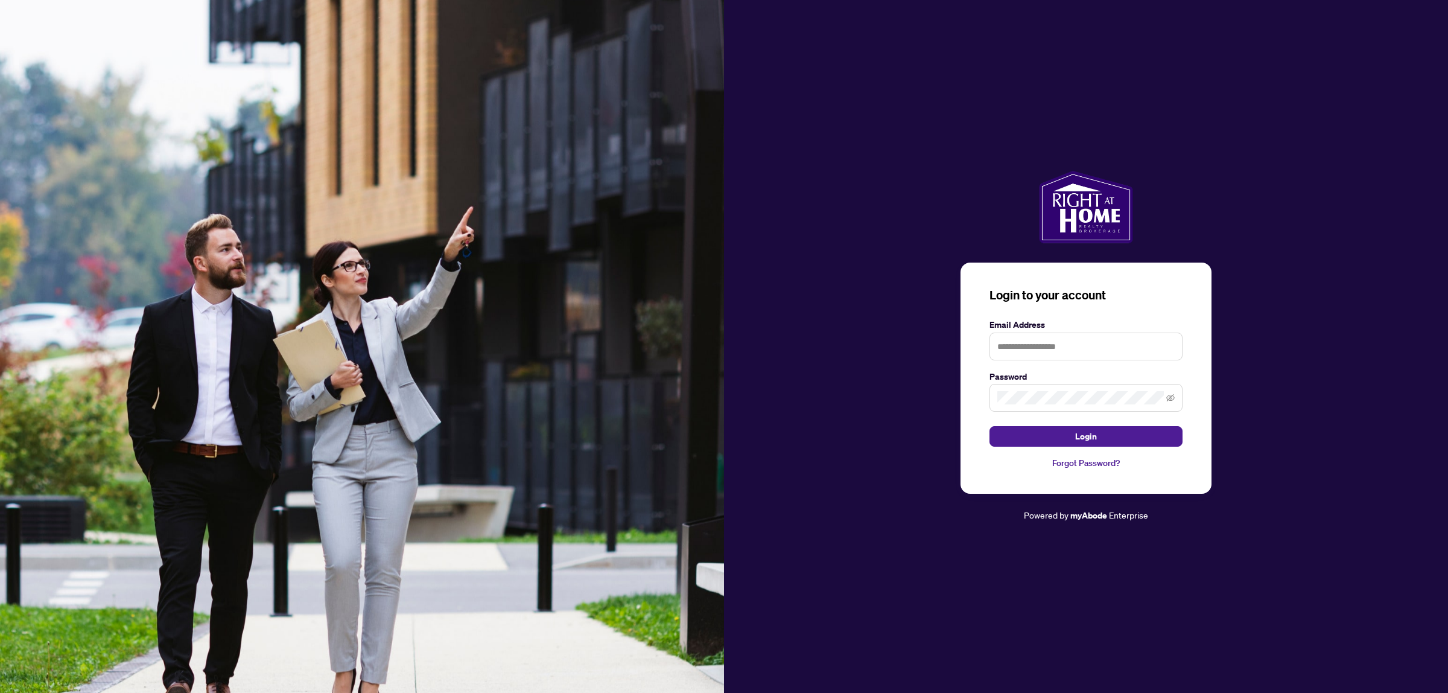  What do you see at coordinates (1086, 376) in the screenshot?
I see `label: Password` at bounding box center [1086, 376].